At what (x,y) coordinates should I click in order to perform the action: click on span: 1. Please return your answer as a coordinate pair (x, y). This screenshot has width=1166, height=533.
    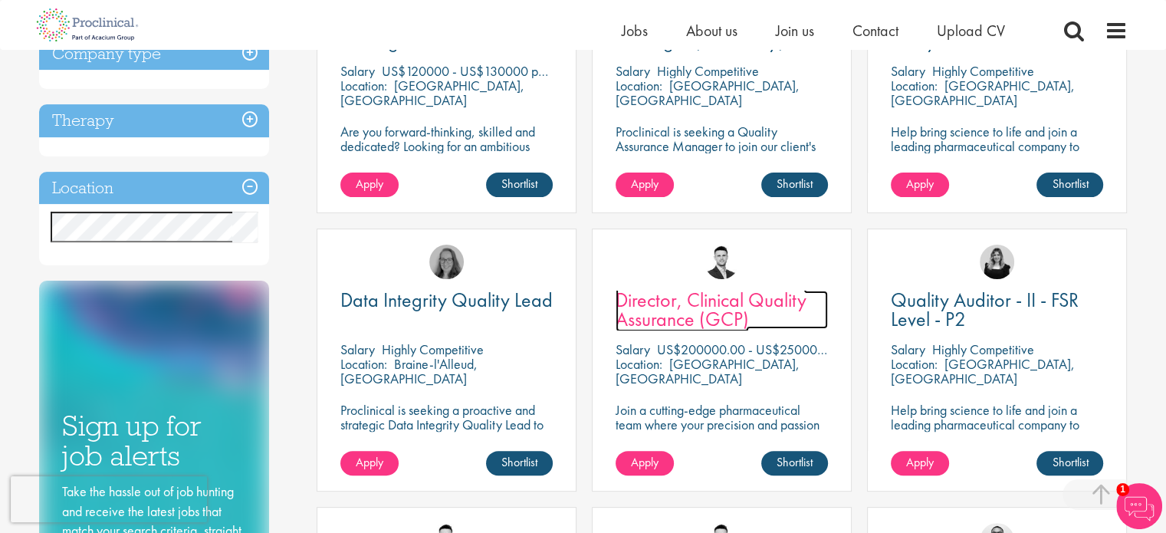
    Looking at the image, I should click on (1122, 489).